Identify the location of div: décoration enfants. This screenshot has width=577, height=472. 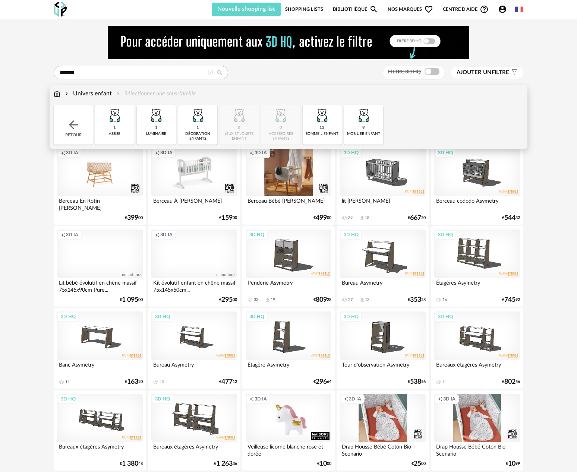
(197, 136).